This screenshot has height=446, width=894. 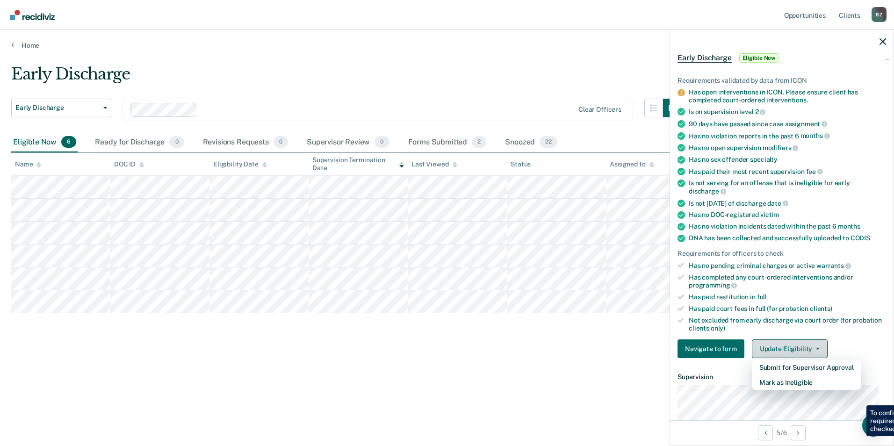 I want to click on button: Submit for Supervisor Approval, so click(x=806, y=367).